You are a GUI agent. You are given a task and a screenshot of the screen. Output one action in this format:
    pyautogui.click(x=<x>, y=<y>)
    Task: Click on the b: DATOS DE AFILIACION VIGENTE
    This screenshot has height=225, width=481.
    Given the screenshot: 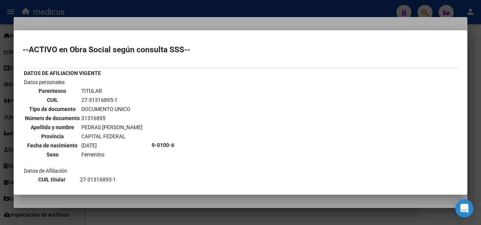 What is the action you would take?
    pyautogui.click(x=62, y=73)
    